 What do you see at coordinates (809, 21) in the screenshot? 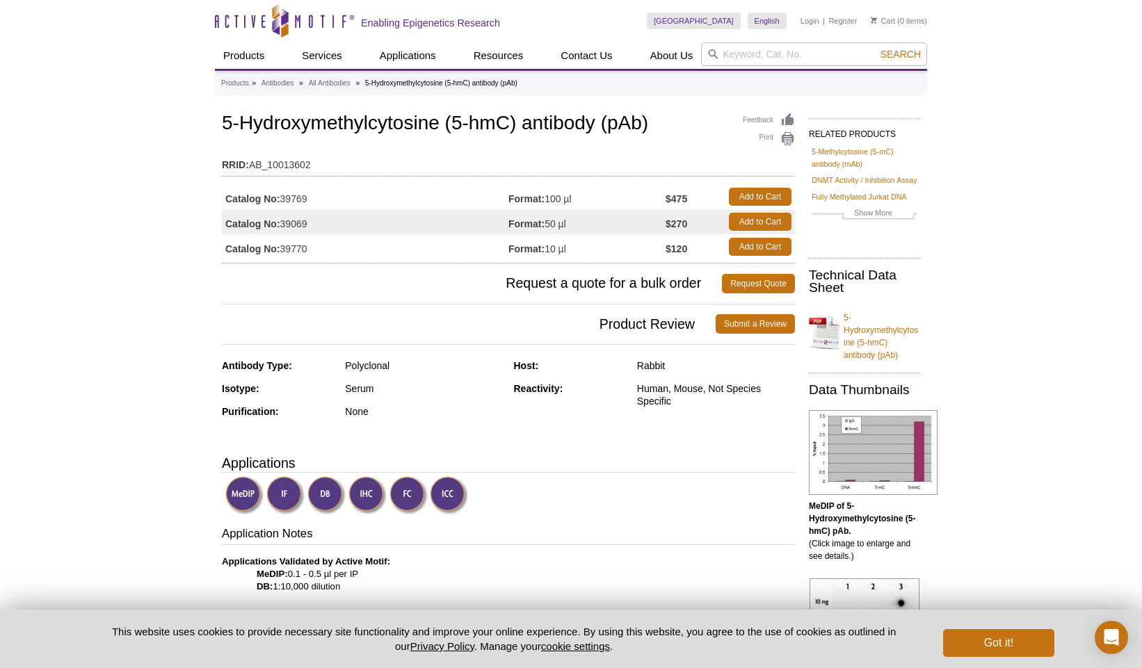
I see `a: Login` at bounding box center [809, 21].